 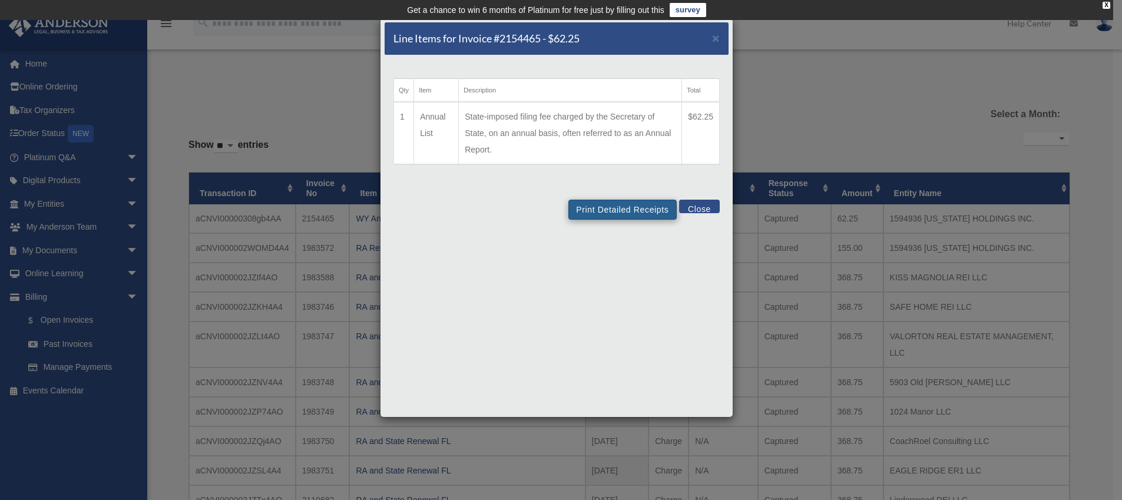 What do you see at coordinates (570, 91) in the screenshot?
I see `th: Description` at bounding box center [570, 91].